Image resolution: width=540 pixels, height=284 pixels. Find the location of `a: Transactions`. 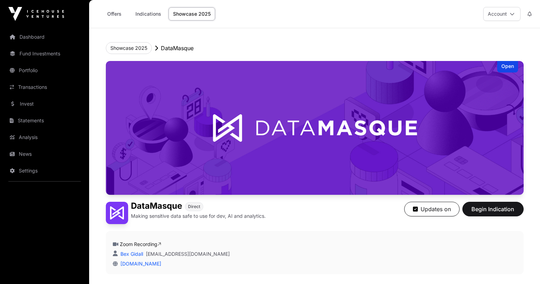

a: Transactions is located at coordinates (45, 87).